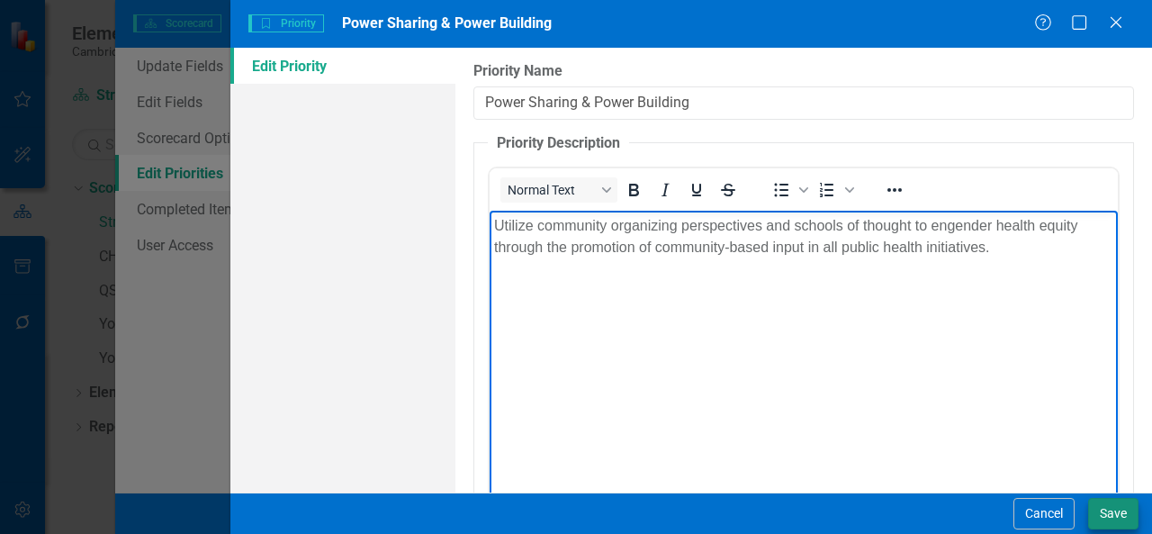 This screenshot has height=534, width=1152. Describe the element at coordinates (559, 190) in the screenshot. I see `button: Block Normal Text` at that location.